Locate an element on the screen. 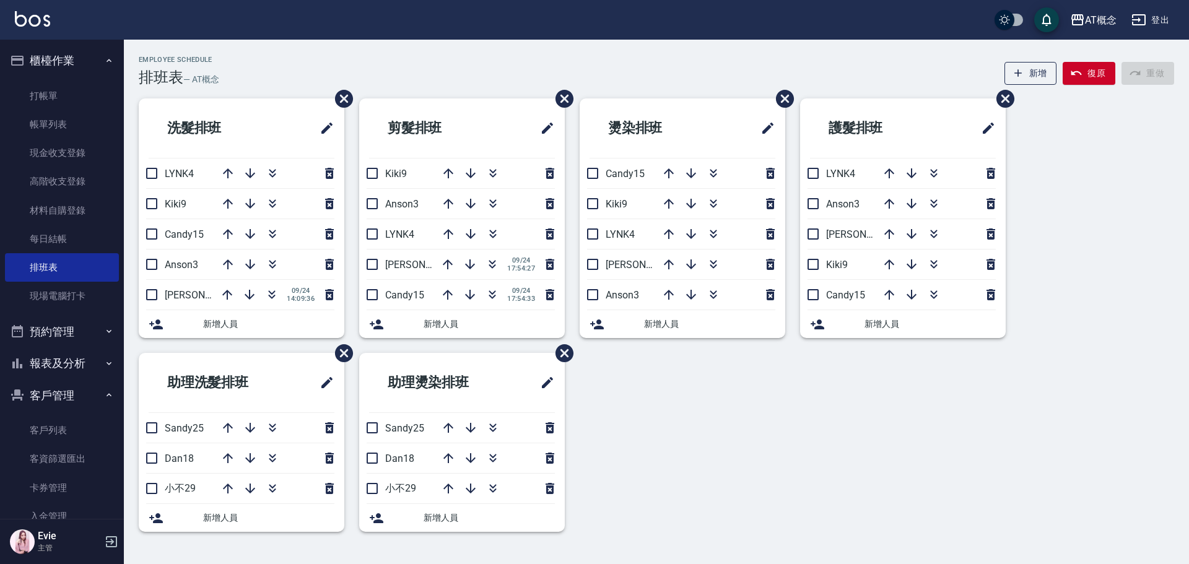 This screenshot has width=1189, height=564. span: 17:54:33 is located at coordinates (521, 299).